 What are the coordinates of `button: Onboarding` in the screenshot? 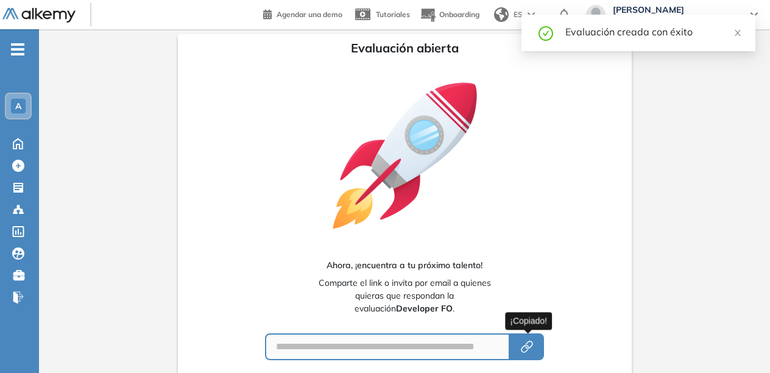 It's located at (449, 15).